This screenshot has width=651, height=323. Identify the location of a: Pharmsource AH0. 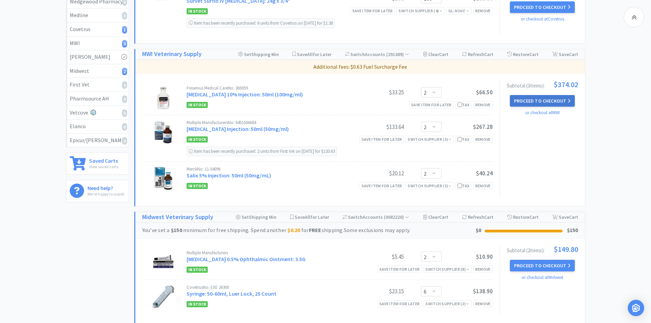
(97, 99).